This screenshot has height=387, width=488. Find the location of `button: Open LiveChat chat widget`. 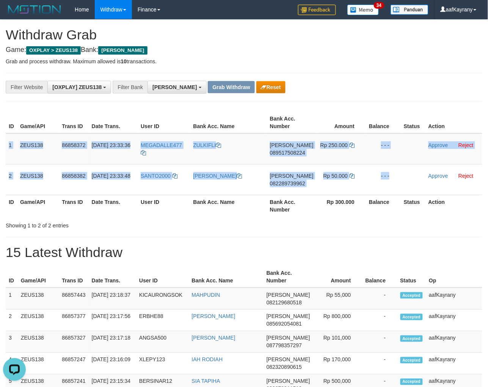

button: Open LiveChat chat widget is located at coordinates (14, 14).